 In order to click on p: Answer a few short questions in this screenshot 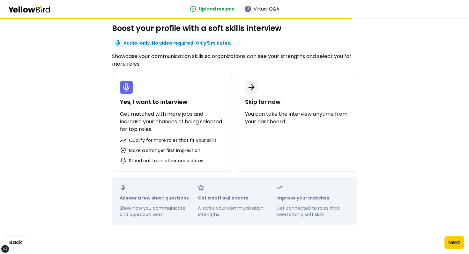, I will do `click(156, 198)`.